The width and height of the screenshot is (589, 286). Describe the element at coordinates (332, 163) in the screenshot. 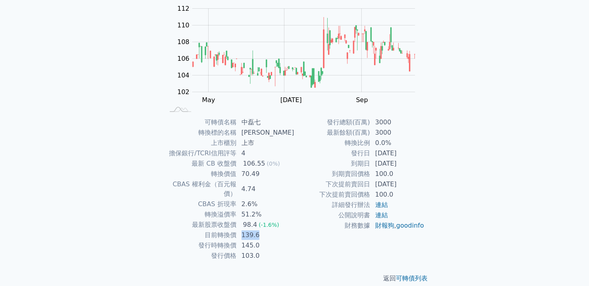

I see `td: 到期日` at that location.